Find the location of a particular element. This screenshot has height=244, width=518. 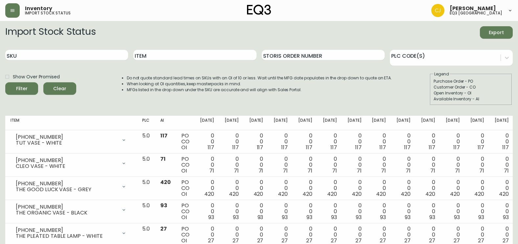

span: Export is located at coordinates (496, 32).